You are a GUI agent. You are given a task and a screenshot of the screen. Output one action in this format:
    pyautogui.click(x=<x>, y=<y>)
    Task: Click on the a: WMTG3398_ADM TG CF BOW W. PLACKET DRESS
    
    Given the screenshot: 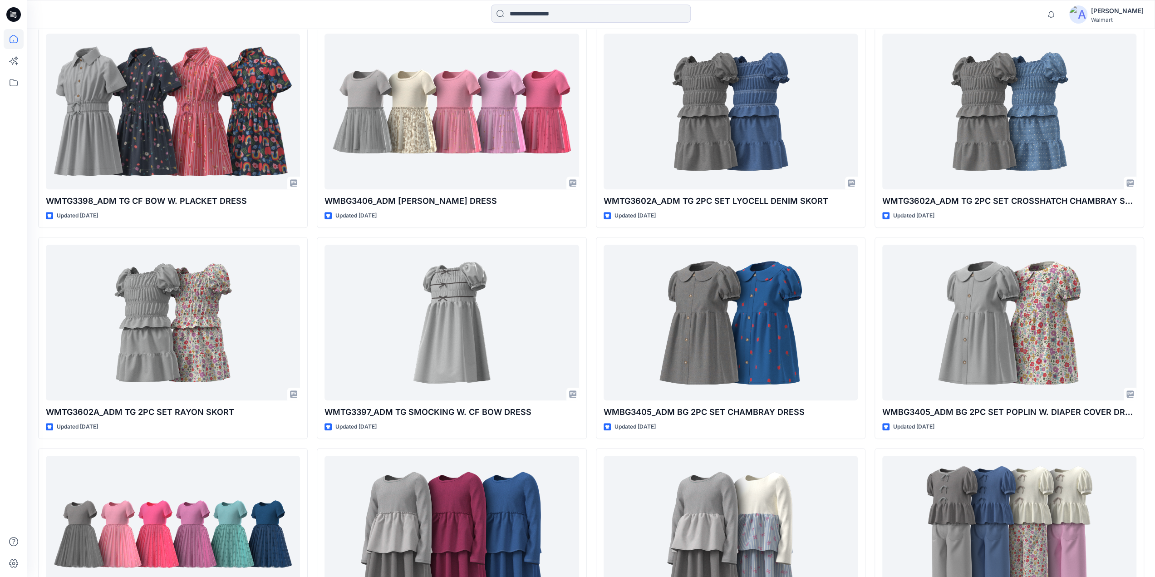 What is the action you would take?
    pyautogui.click(x=173, y=111)
    